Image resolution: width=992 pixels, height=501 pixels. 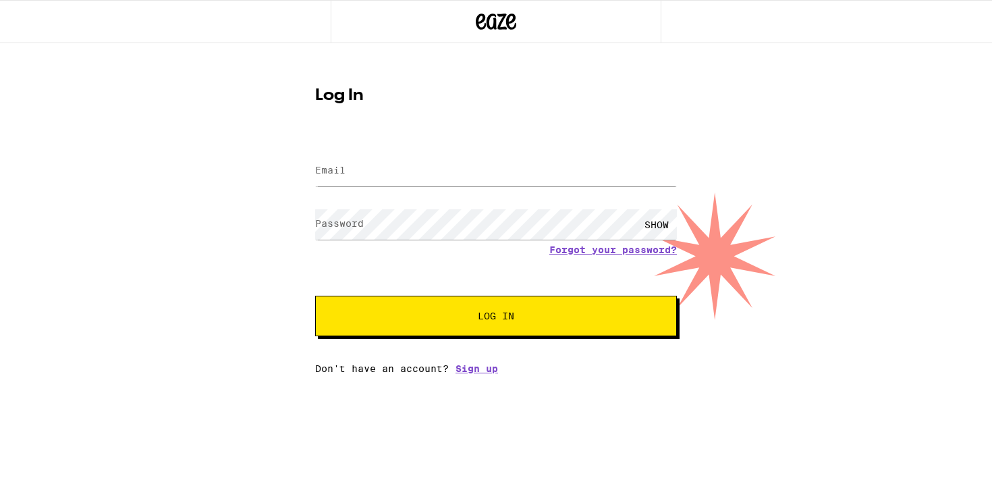 What do you see at coordinates (340, 223) in the screenshot?
I see `label: Password` at bounding box center [340, 223].